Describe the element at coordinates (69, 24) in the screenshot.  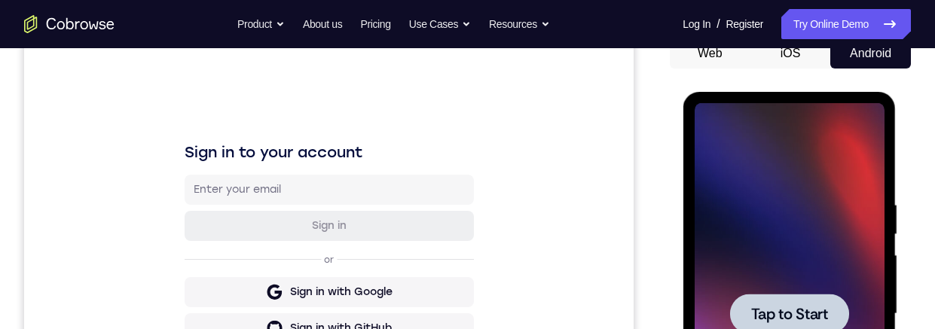
I see `a: Go to the home page` at that location.